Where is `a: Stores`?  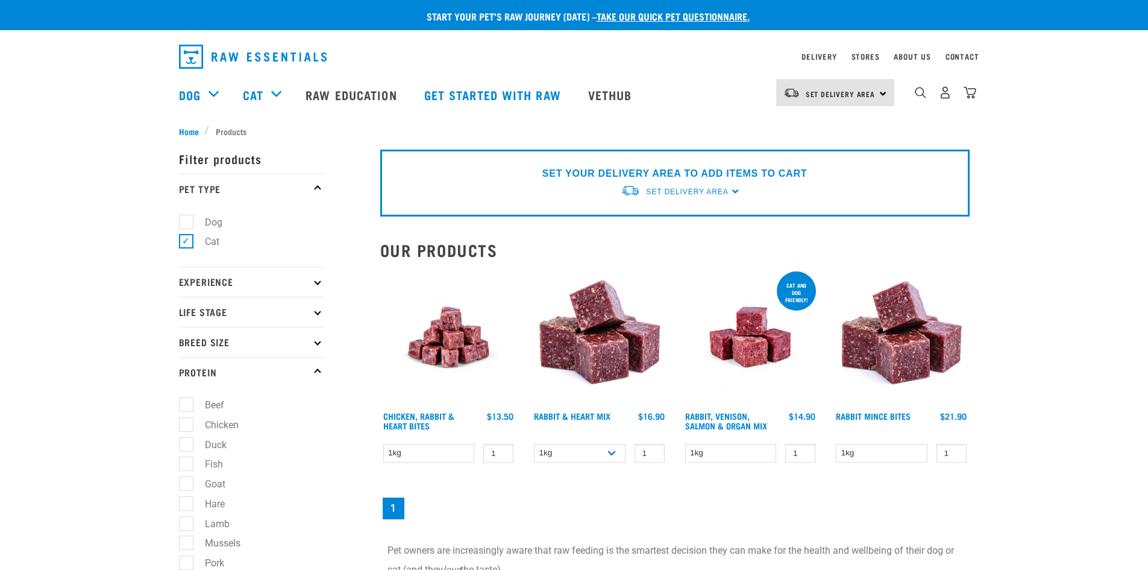
a: Stores is located at coordinates (866, 56).